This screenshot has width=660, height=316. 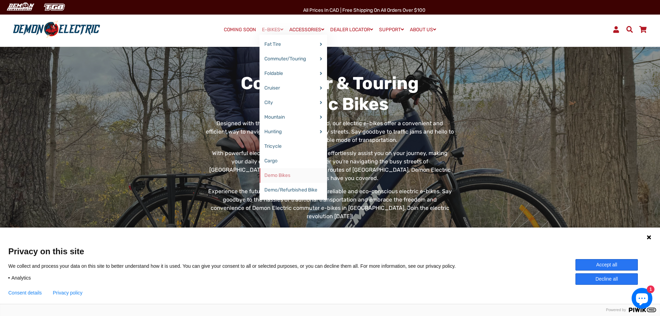 What do you see at coordinates (330, 132) in the screenshot?
I see `p: Designed with the urban commuter in mind, our electric e-bikes offer a convenient and efficient w...` at bounding box center [330, 132].